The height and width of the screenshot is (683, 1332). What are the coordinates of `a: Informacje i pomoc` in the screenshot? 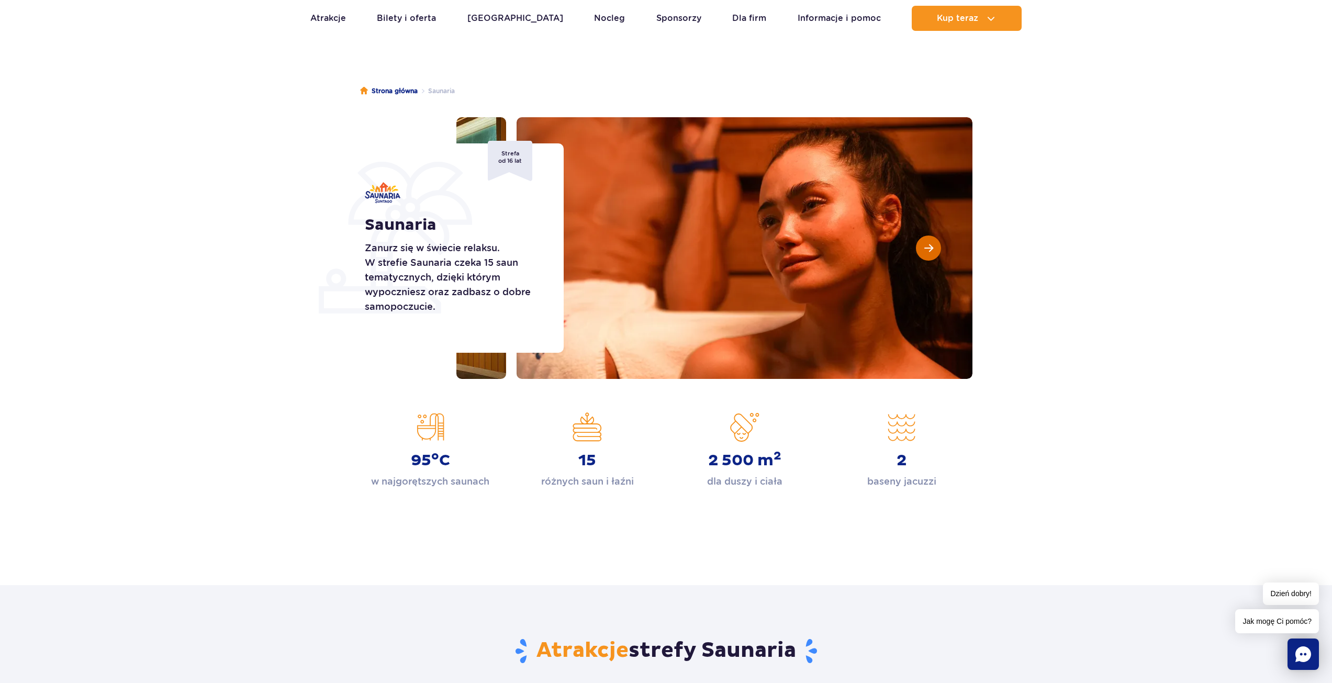 It's located at (839, 18).